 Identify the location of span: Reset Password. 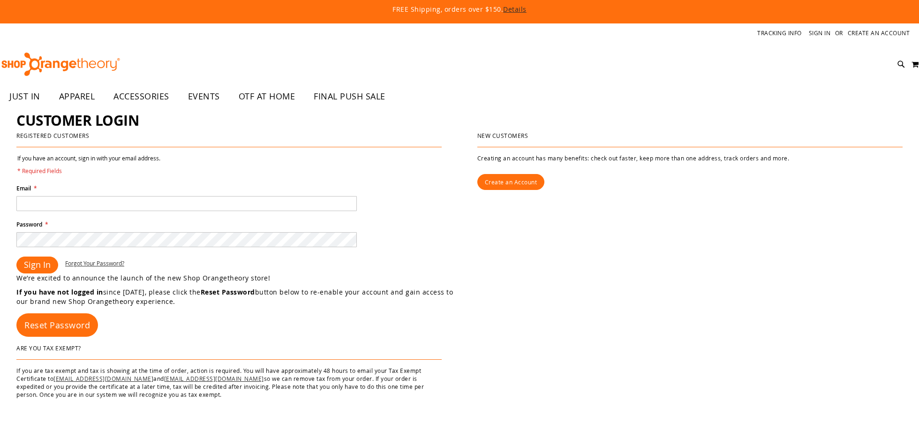
(57, 325).